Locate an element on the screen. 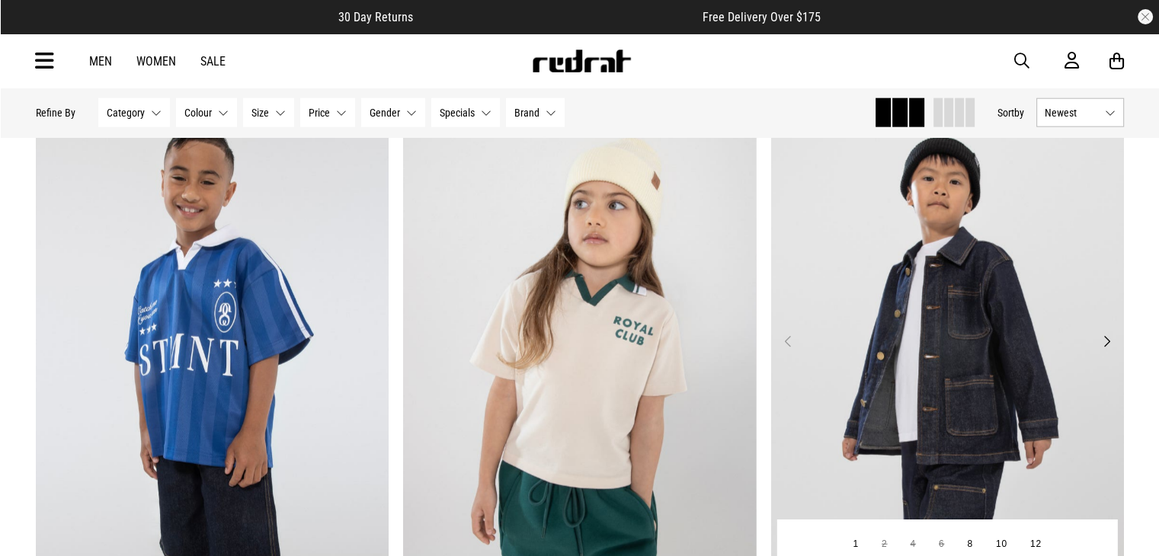 The width and height of the screenshot is (1159, 556). span: Gender is located at coordinates (385, 113).